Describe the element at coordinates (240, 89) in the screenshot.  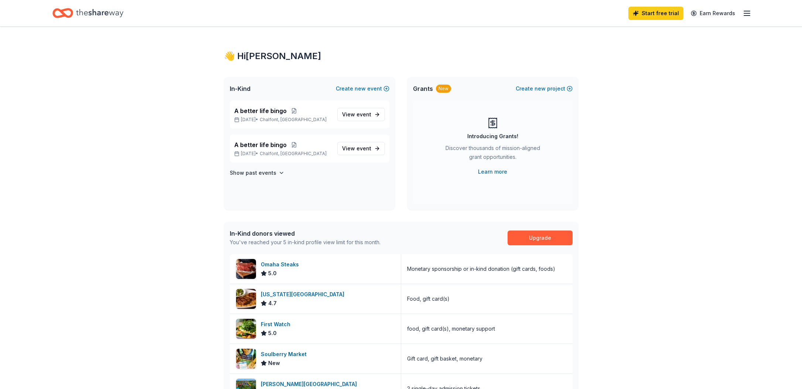
I see `span: In-Kind` at that location.